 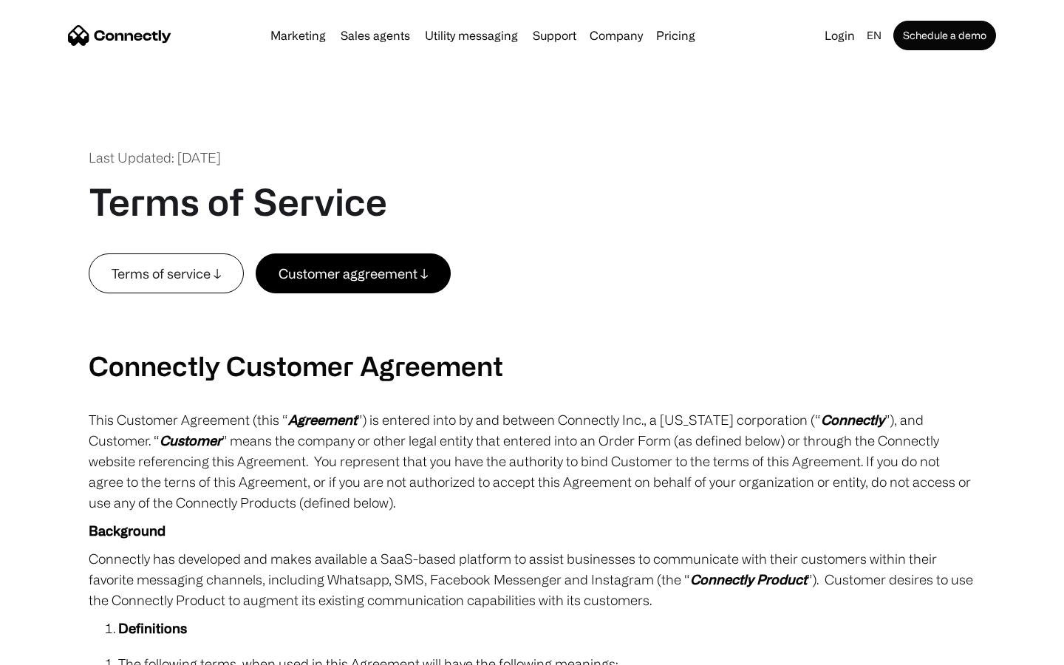 What do you see at coordinates (127, 531) in the screenshot?
I see `strong: Background` at bounding box center [127, 531].